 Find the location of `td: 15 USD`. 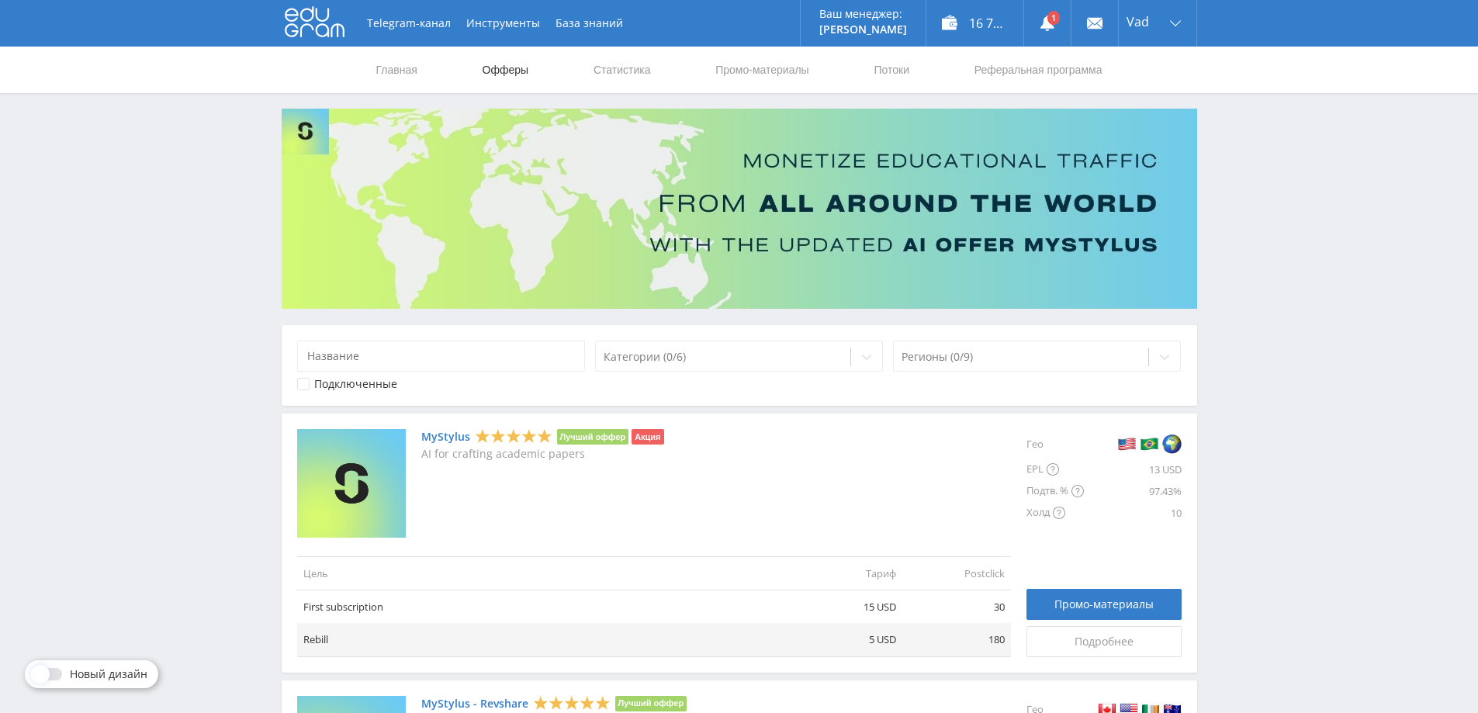

td: 15 USD is located at coordinates (848, 607).